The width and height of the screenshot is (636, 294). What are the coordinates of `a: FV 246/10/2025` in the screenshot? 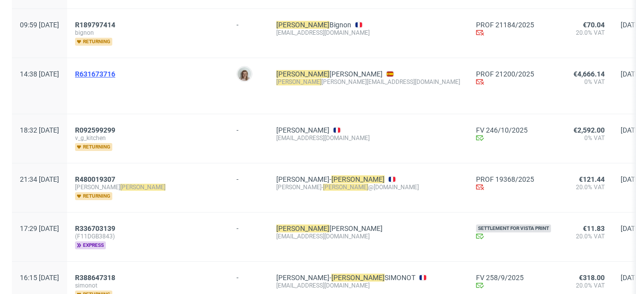 It's located at (514, 130).